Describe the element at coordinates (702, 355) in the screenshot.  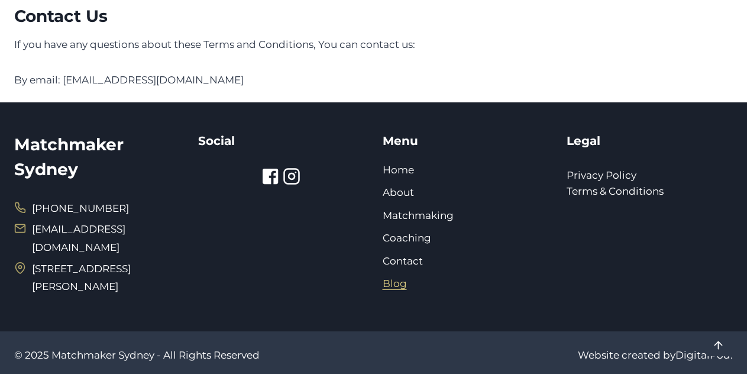
I see `a: DigitalPod` at that location.